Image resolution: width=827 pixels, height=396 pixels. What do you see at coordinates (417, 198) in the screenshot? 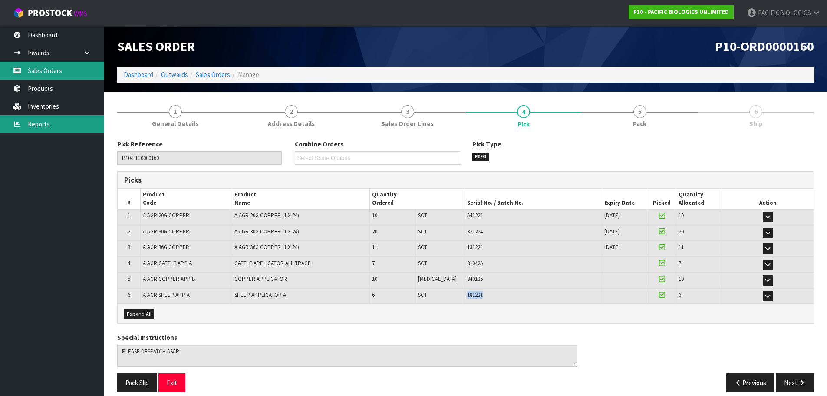
I see `th: Quantity Ordered` at bounding box center [417, 198].